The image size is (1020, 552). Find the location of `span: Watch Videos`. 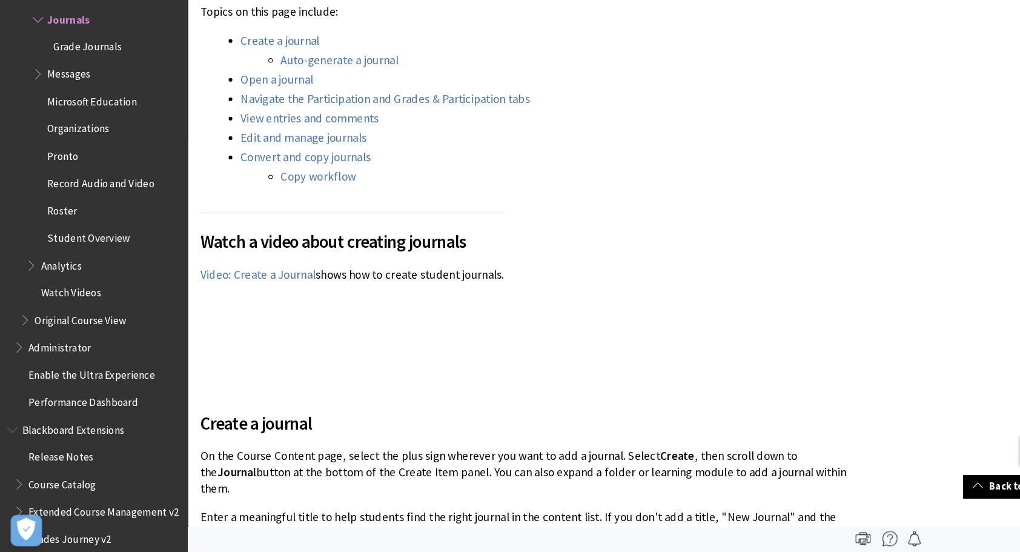

span: Watch Videos is located at coordinates (68, 299).